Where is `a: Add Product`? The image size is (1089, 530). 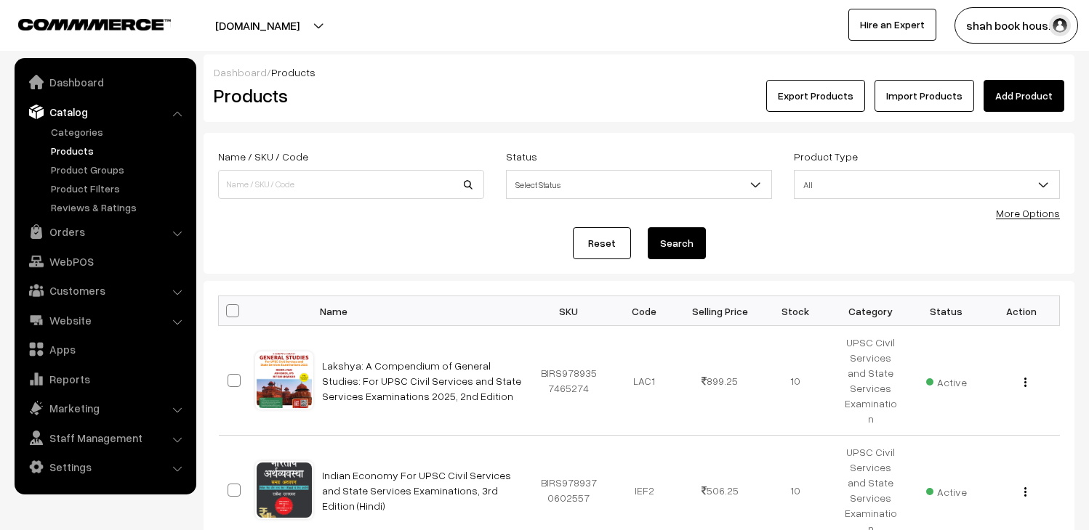
a: Add Product is located at coordinates (1023, 96).